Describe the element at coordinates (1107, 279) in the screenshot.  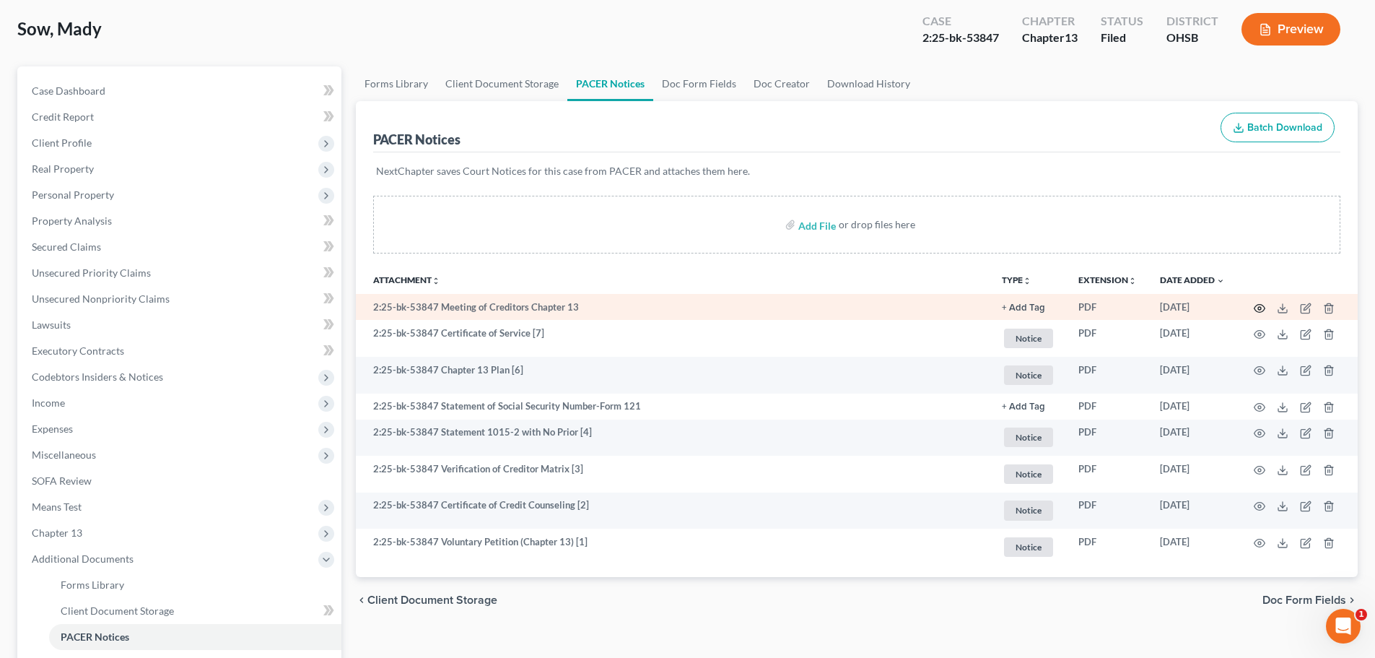
I see `a: Extensionunfold_more` at that location.